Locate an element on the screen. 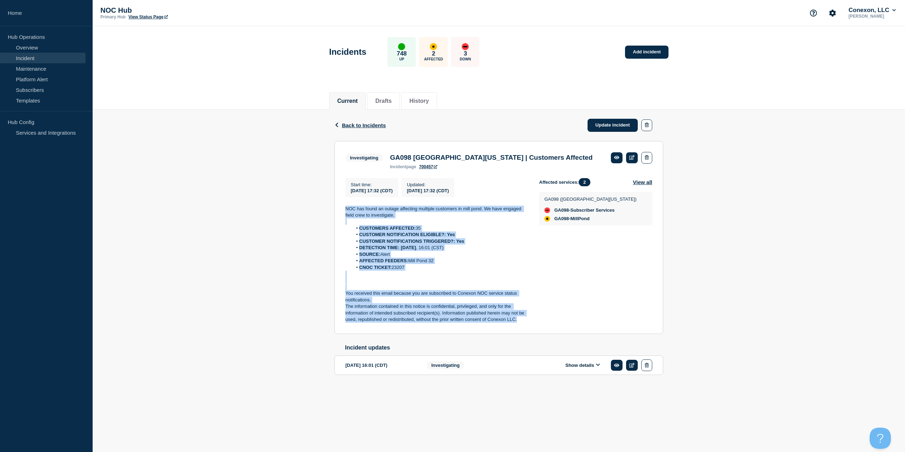 Image resolution: width=905 pixels, height=452 pixels. button: History is located at coordinates (419, 101).